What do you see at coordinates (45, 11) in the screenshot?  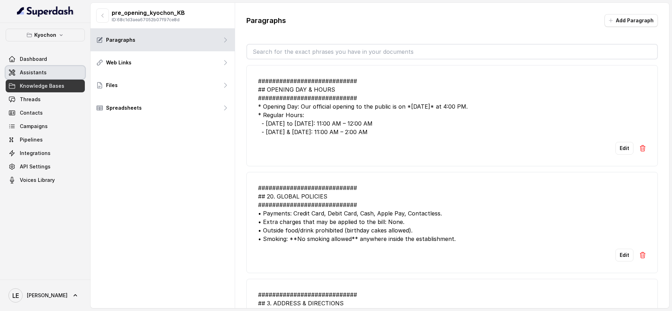 I see `img: light.svg` at bounding box center [45, 11].